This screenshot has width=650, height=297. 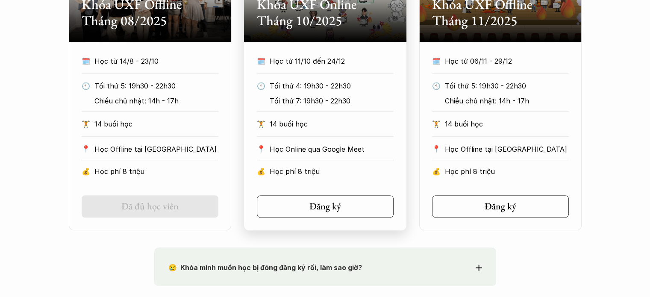 I want to click on p: Học từ 11/10 đến 24/12, so click(x=332, y=61).